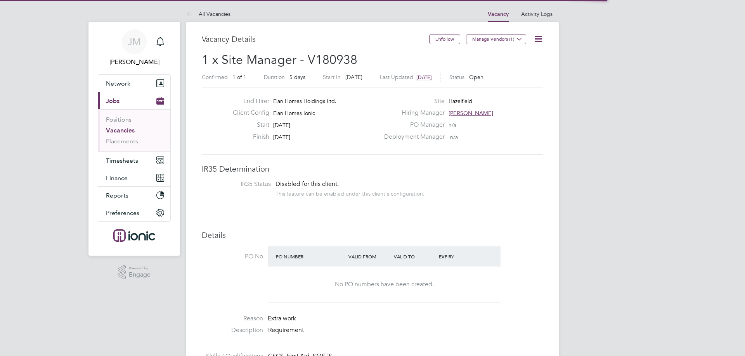 The image size is (745, 356). What do you see at coordinates (496, 39) in the screenshot?
I see `button: Manage Vendors (1)` at bounding box center [496, 39].